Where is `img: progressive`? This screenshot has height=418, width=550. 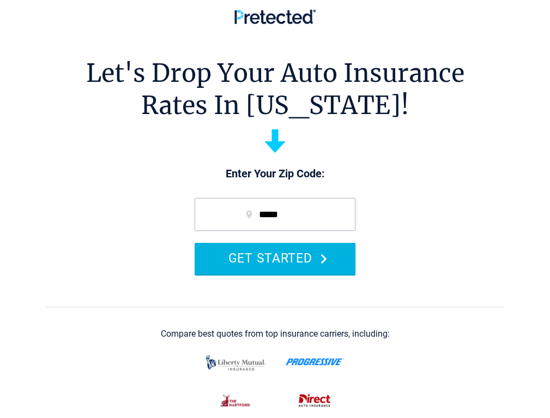 img: progressive is located at coordinates (315, 361).